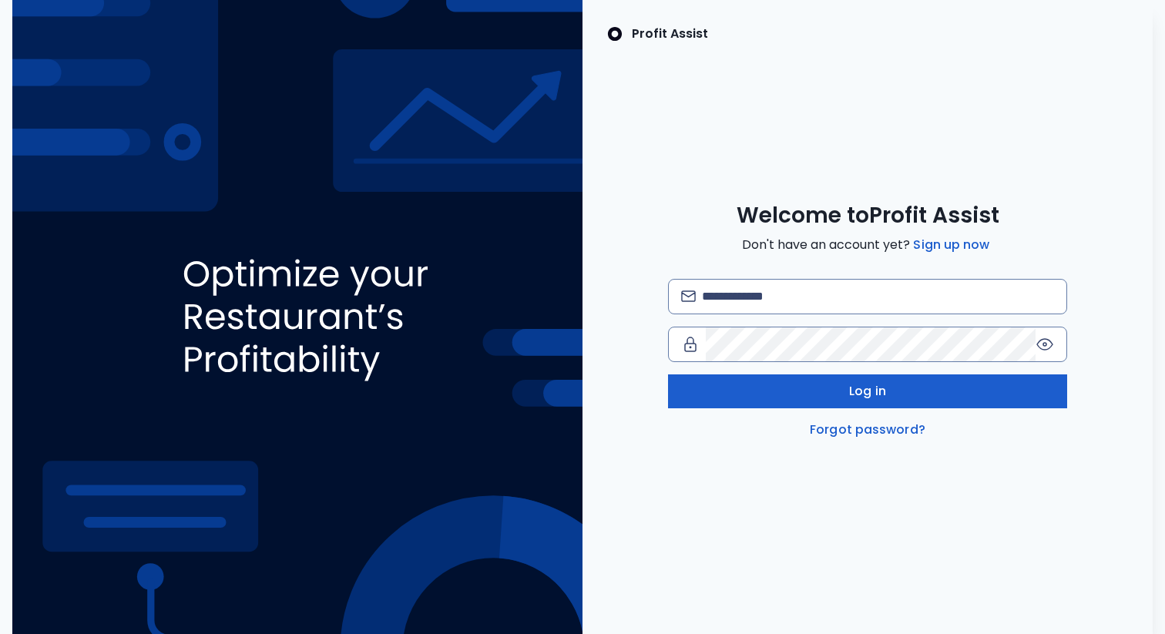 This screenshot has width=1165, height=634. Describe the element at coordinates (670, 34) in the screenshot. I see `p: Profit Assist` at that location.